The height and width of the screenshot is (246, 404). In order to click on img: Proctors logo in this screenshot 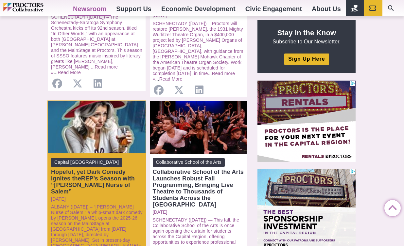, I will do `click(36, 7)`.